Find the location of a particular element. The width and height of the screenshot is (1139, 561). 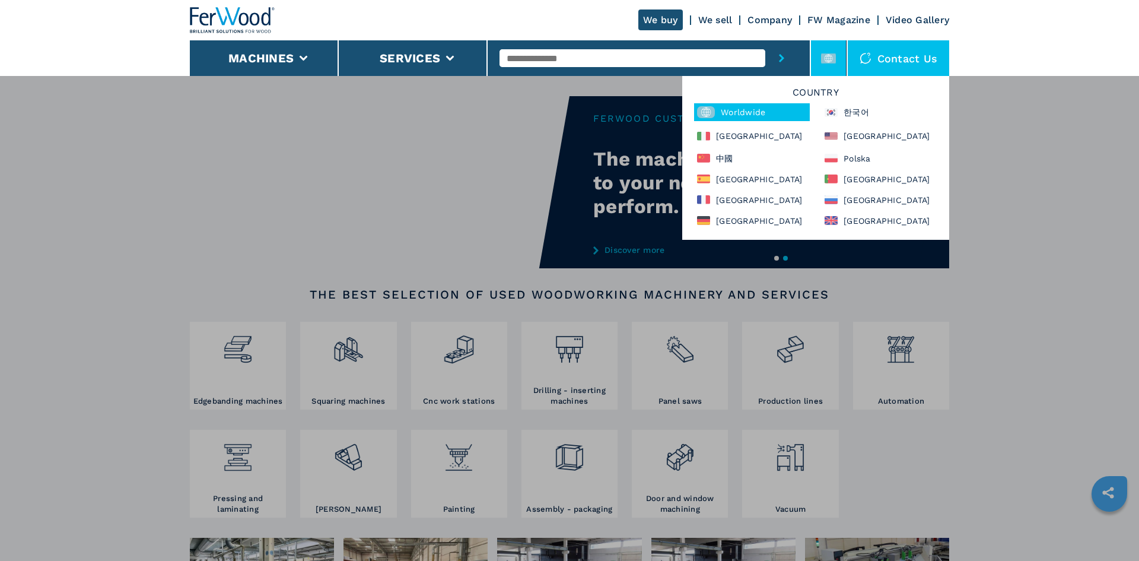

button: Services is located at coordinates (410, 58).